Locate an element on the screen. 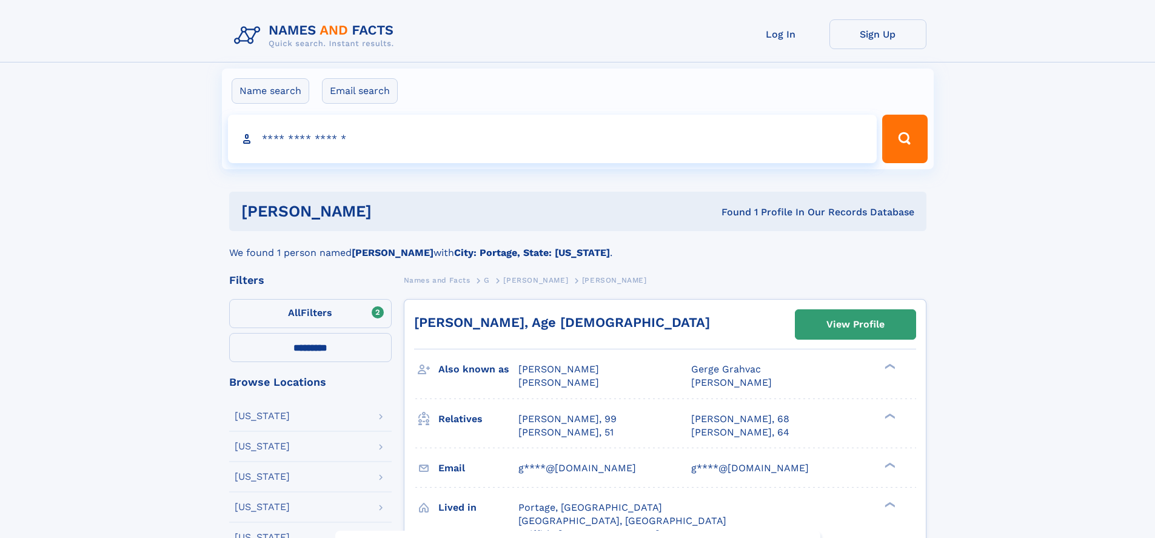 The height and width of the screenshot is (538, 1155). a: Names and Facts is located at coordinates (437, 280).